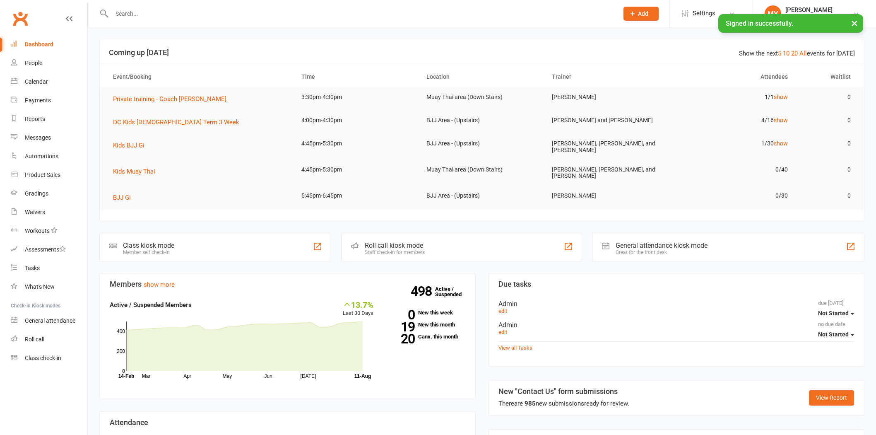 The width and height of the screenshot is (876, 435). Describe the element at coordinates (32, 268) in the screenshot. I see `div: Tasks` at that location.